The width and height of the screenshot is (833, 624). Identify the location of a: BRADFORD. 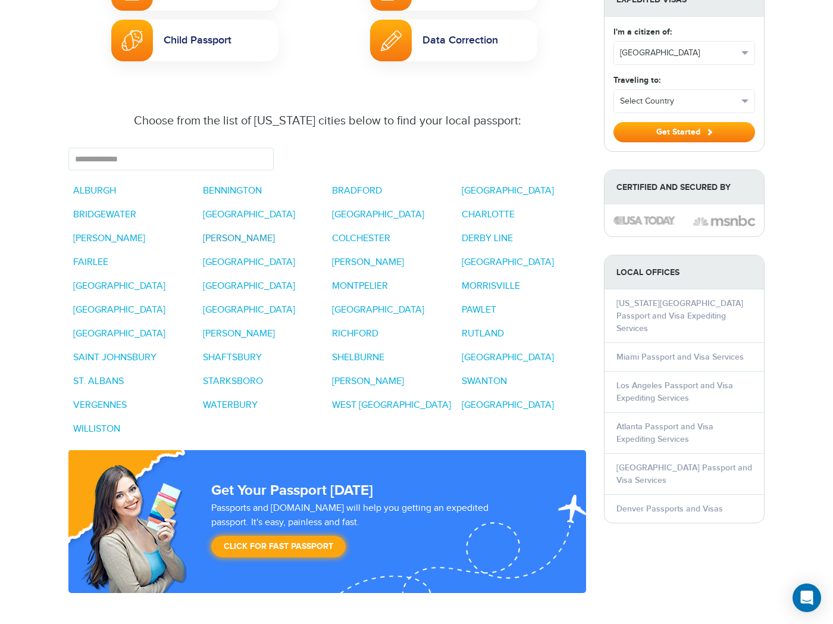
(357, 190).